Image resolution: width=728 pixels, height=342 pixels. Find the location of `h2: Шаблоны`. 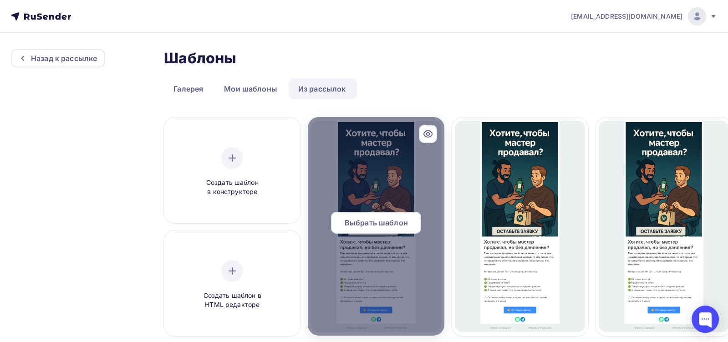

h2: Шаблоны is located at coordinates (200, 58).